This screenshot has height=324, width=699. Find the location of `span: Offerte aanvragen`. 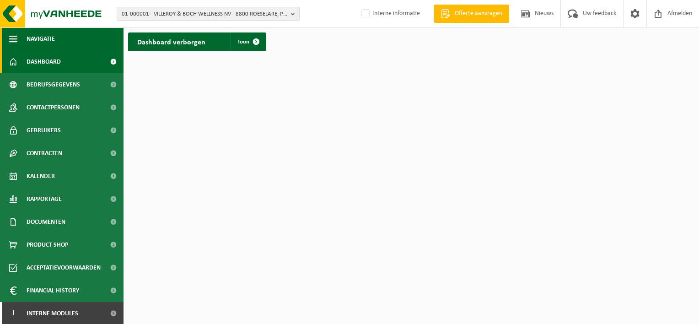

span: Offerte aanvragen is located at coordinates (479, 14).